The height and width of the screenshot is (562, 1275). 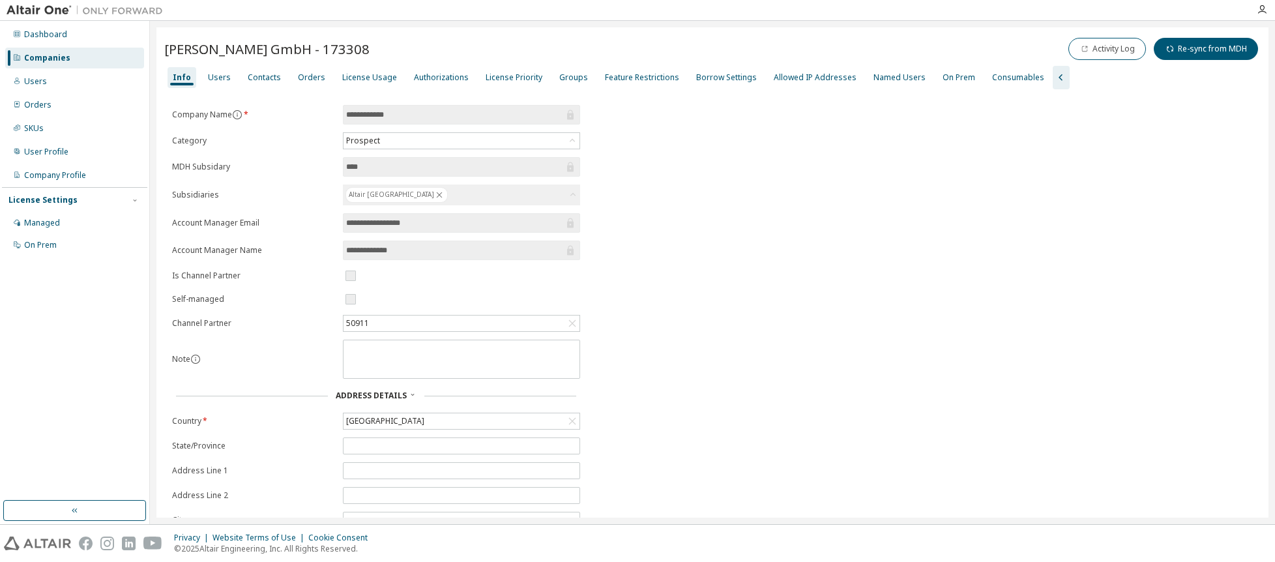 What do you see at coordinates (254, 495) in the screenshot?
I see `label: Address Line 2` at bounding box center [254, 495].